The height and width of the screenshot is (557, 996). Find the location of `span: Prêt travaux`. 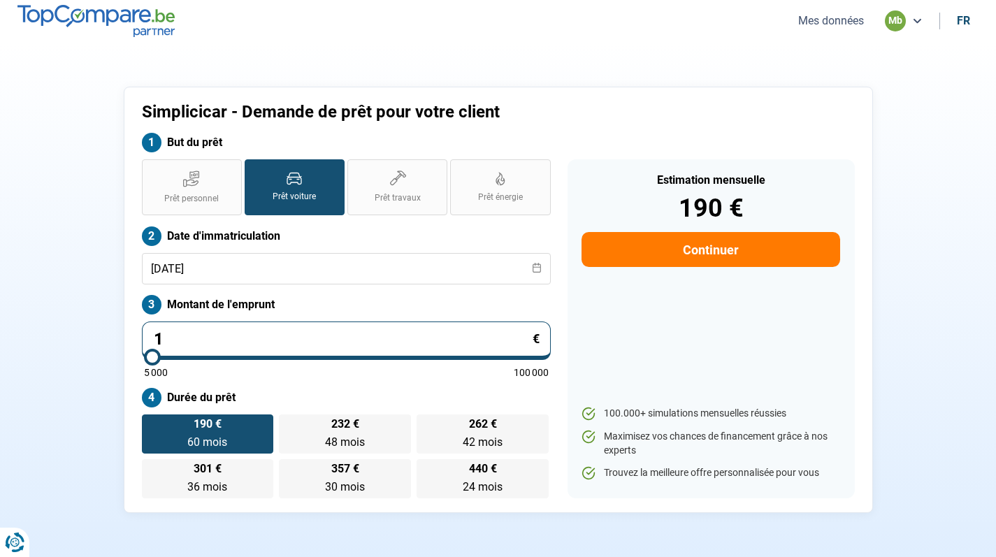

span: Prêt travaux is located at coordinates (398, 198).